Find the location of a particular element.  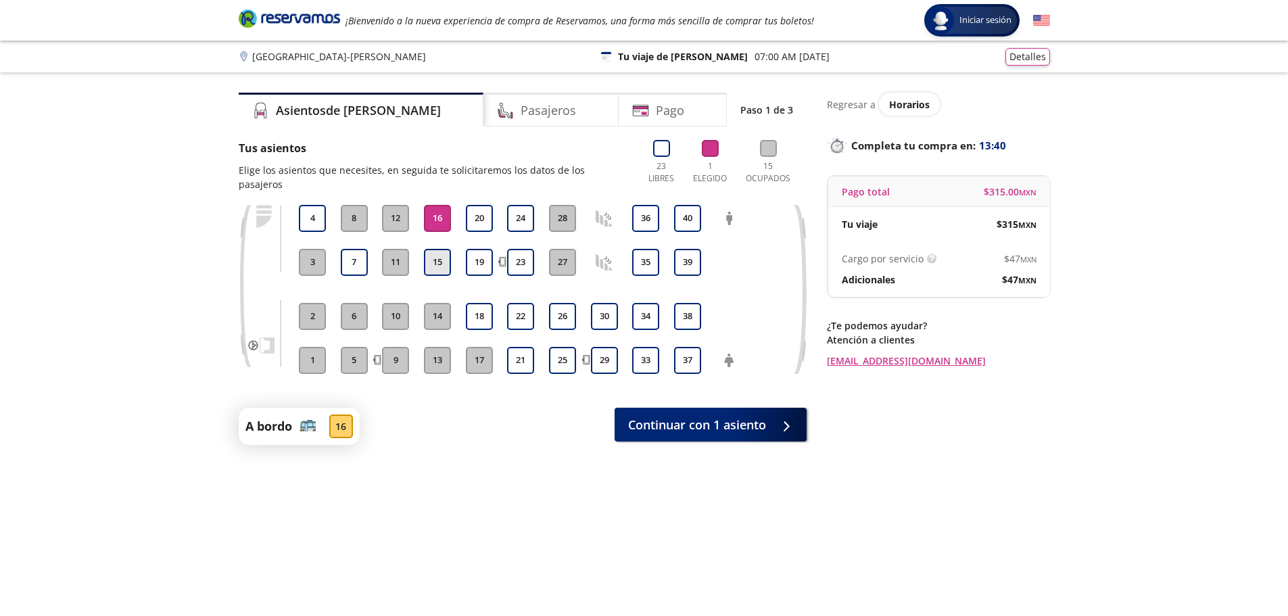

button: 34 is located at coordinates (646, 316).